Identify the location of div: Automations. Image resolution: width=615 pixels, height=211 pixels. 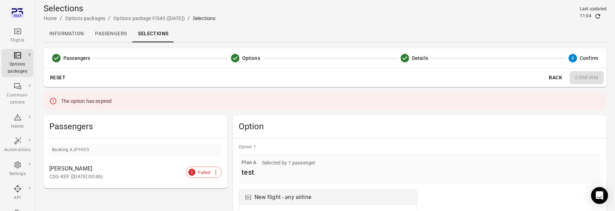
(17, 150).